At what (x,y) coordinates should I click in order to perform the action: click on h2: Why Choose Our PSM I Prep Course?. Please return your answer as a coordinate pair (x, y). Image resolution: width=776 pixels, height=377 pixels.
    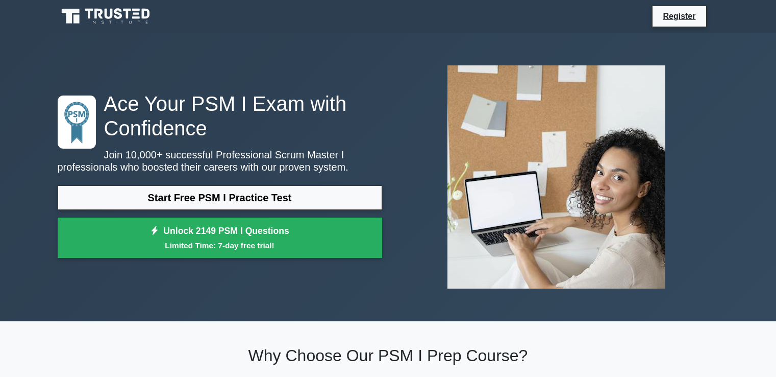
    Looking at the image, I should click on (388, 355).